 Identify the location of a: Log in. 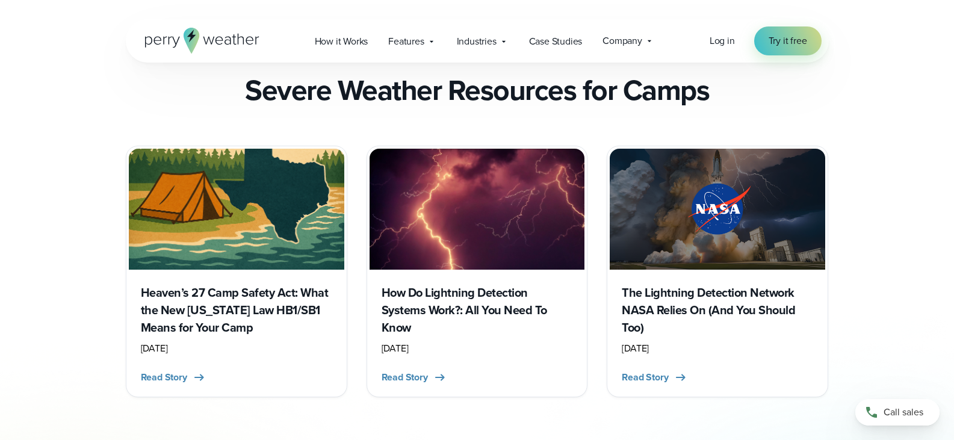
(722, 41).